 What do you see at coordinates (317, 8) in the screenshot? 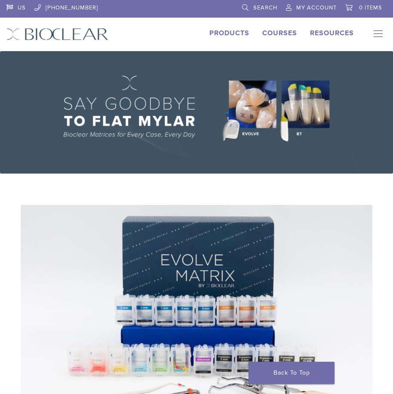
I see `span: My Account` at bounding box center [317, 8].